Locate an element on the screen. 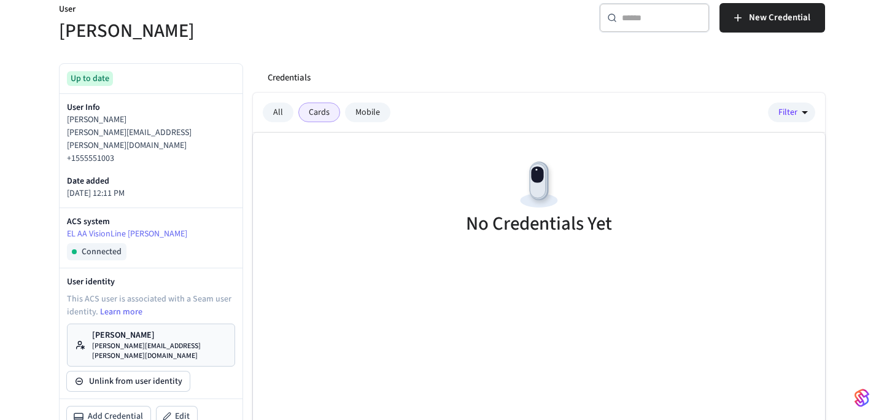 Image resolution: width=884 pixels, height=420 pixels. span: Connected is located at coordinates (101, 252).